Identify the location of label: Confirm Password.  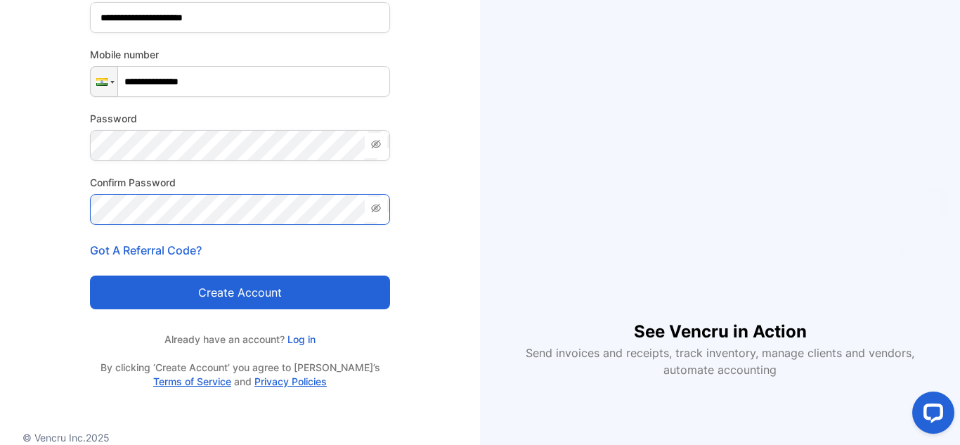
(240, 182).